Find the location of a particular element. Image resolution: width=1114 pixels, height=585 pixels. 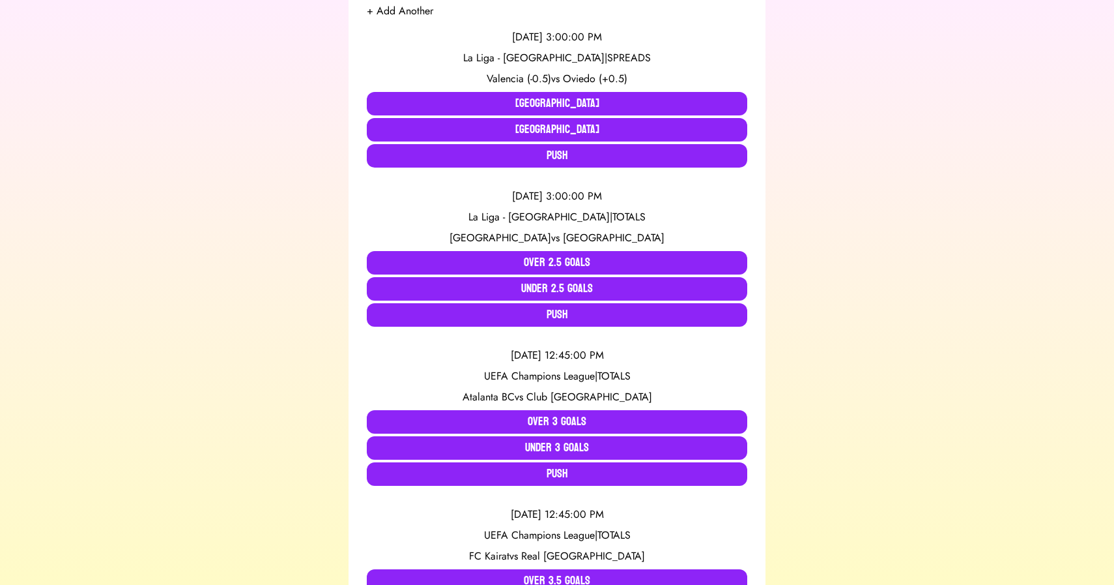

button: Under 3 Goals is located at coordinates (557, 448).